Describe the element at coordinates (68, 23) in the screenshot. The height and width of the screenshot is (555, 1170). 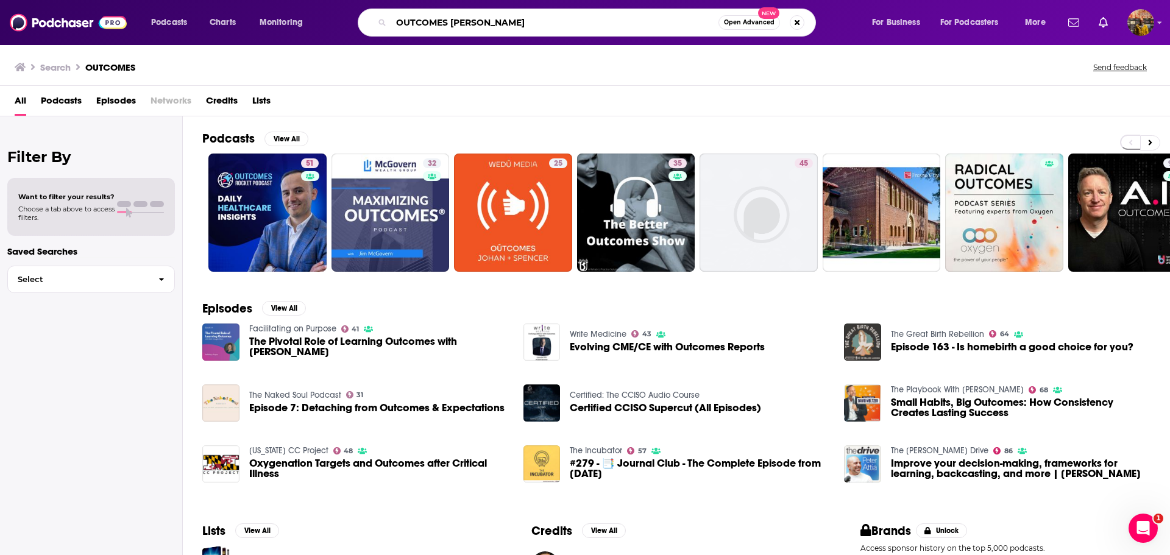
I see `img: Podchaser - Follow, Share and Rate Podcasts` at that location.